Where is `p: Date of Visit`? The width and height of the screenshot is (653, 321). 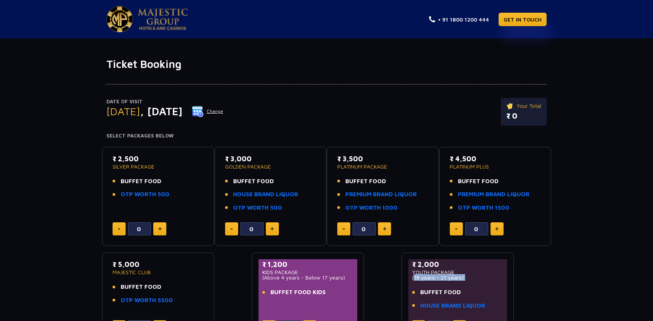
p: Date of Visit is located at coordinates (165, 102).